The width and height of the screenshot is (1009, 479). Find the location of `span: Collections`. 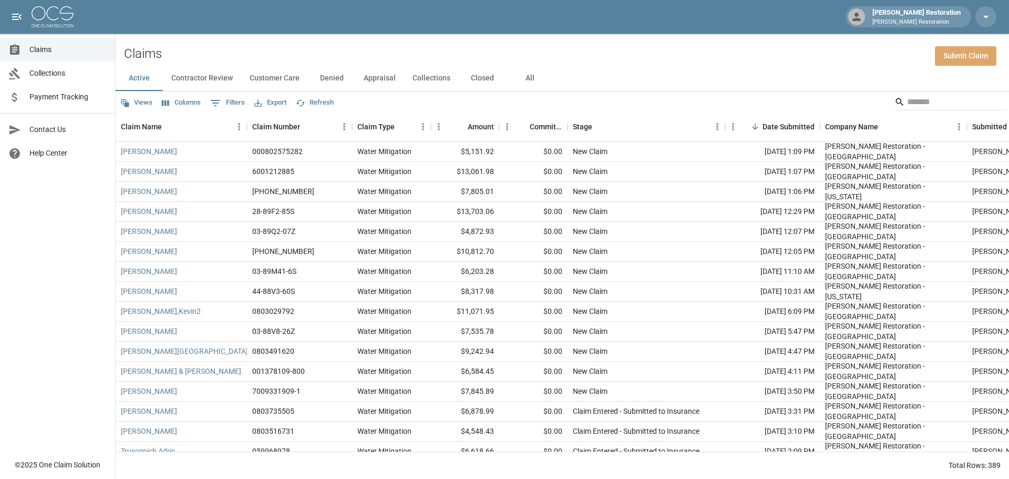

span: Collections is located at coordinates (68, 73).